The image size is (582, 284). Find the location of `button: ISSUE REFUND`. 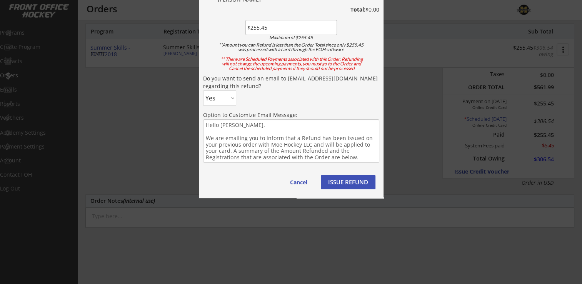

button: ISSUE REFUND is located at coordinates (348, 182).